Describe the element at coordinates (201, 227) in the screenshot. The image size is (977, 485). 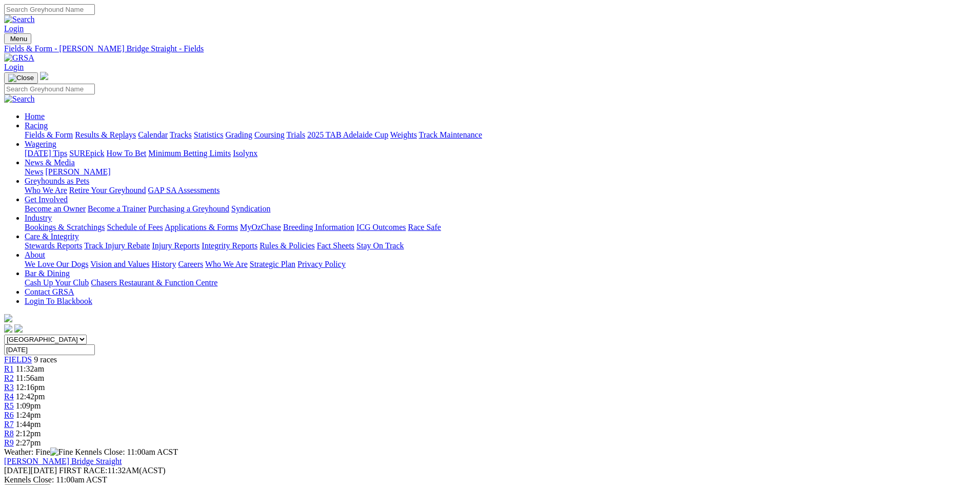
I see `a: Applications & Forms` at that location.